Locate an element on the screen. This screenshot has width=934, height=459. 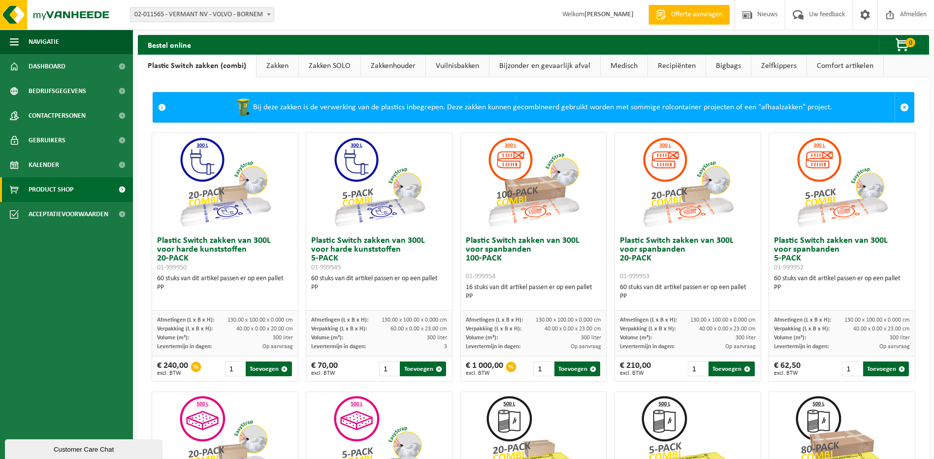
span: Product Shop is located at coordinates (51, 190).